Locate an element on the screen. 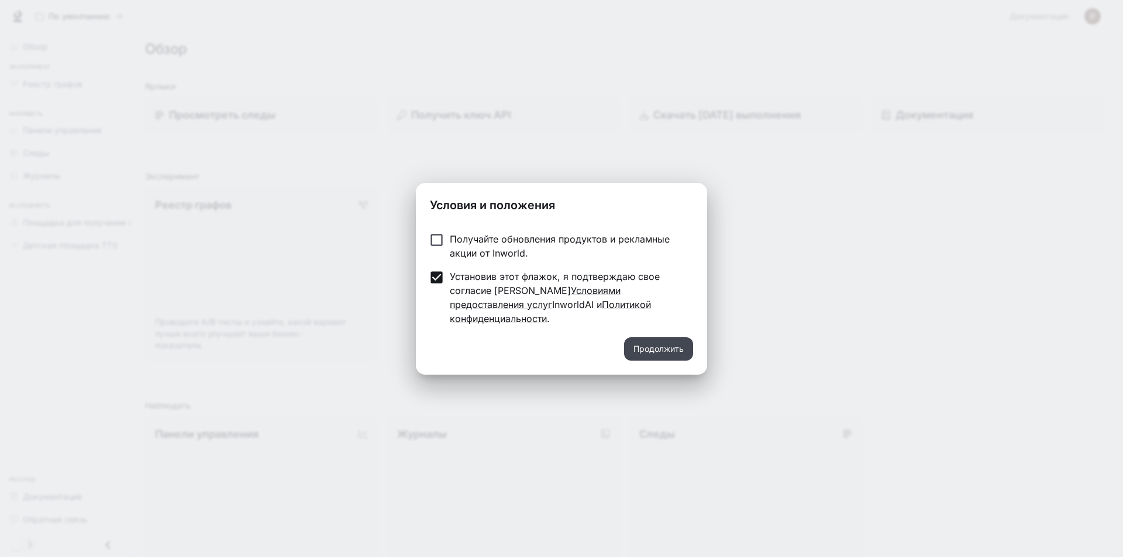 This screenshot has height=557, width=1123. font: Условия и положения is located at coordinates (492, 205).